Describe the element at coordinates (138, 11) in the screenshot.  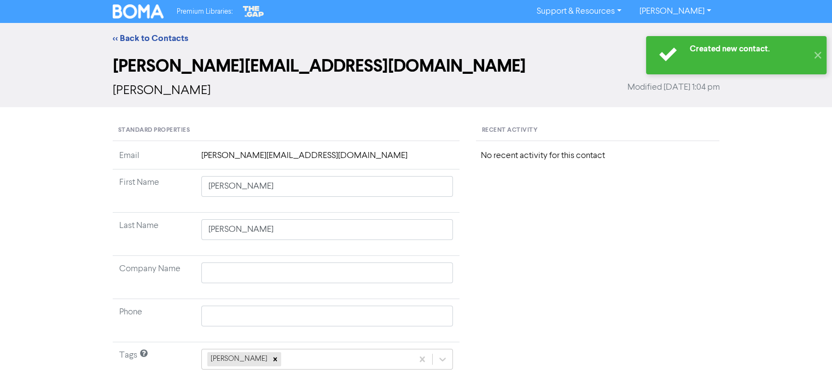
I see `img: BOMA Logo` at that location.